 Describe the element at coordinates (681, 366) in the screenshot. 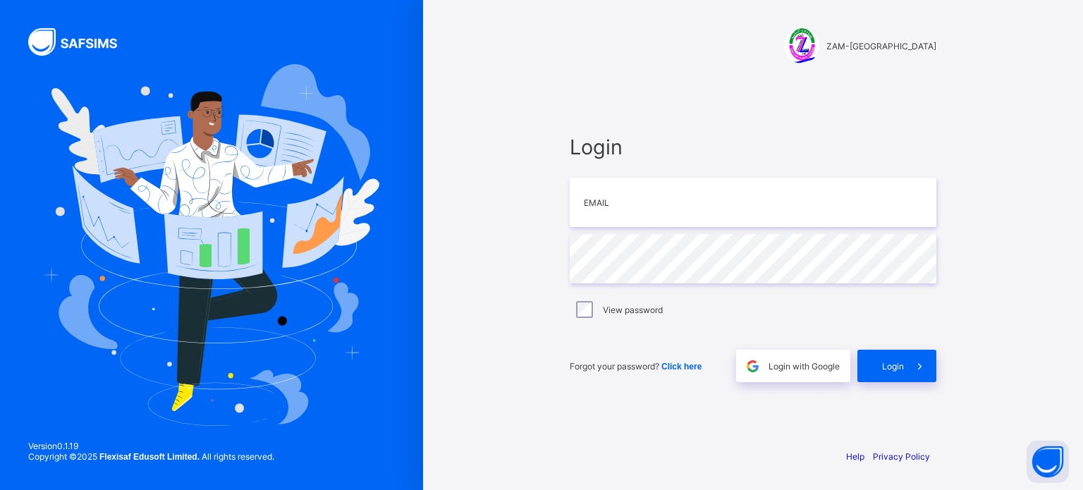

I see `a: Click here` at that location.